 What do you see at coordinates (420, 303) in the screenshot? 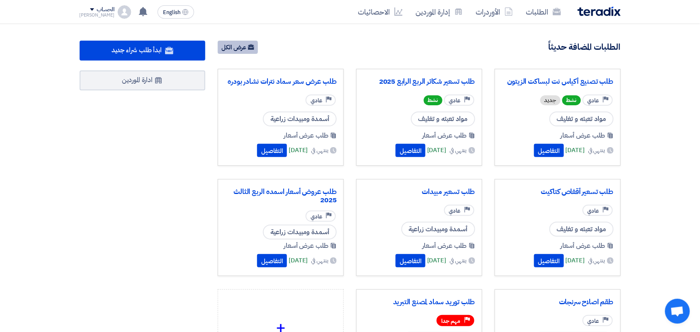
I see `a: طلب توريد سماد لمصنع التبريد` at bounding box center [420, 303].